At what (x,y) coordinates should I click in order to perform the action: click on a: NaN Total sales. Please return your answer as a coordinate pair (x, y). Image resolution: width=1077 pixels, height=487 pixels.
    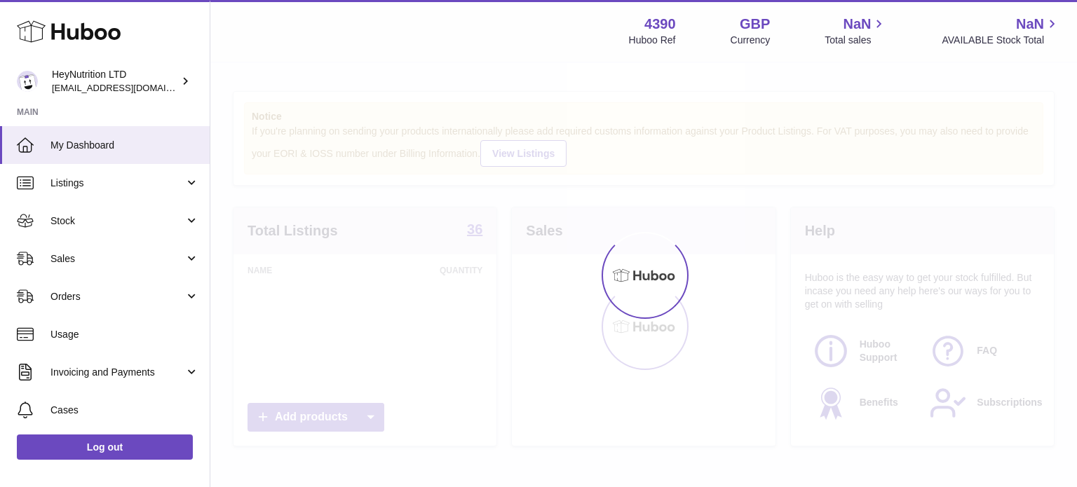
    Looking at the image, I should click on (855, 31).